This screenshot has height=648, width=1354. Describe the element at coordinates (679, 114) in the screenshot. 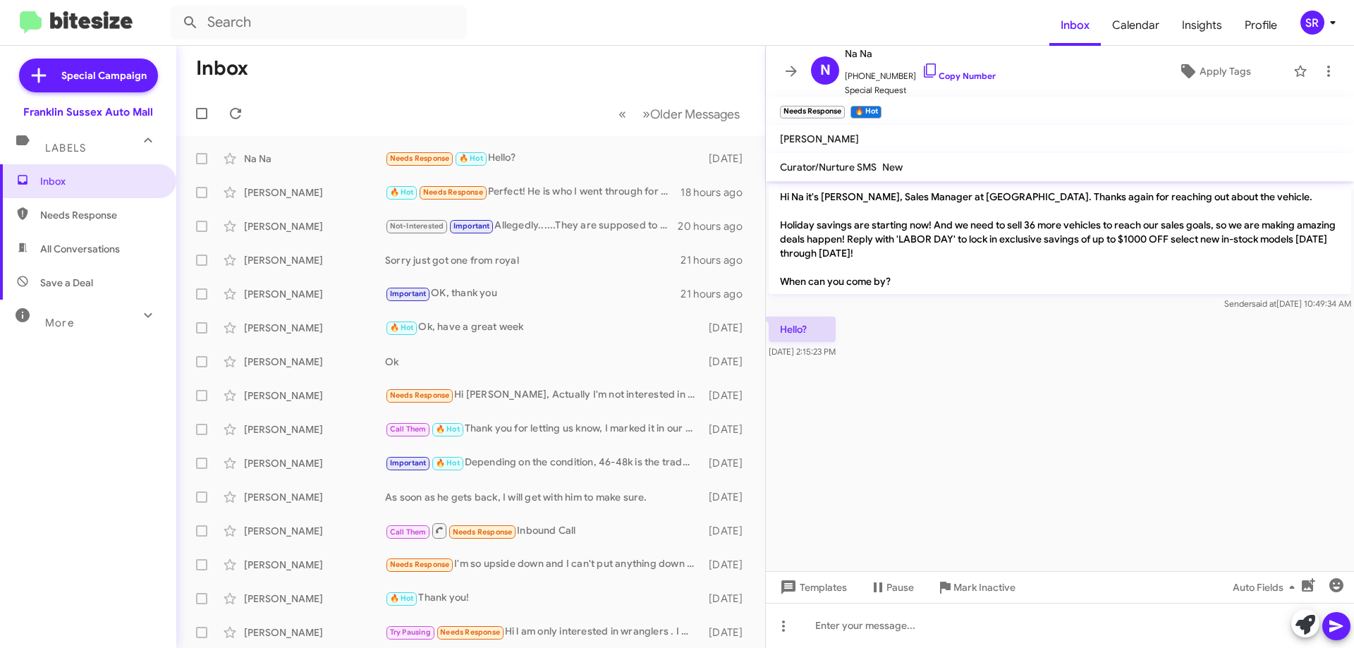

I see `nav: Page navigation example` at that location.